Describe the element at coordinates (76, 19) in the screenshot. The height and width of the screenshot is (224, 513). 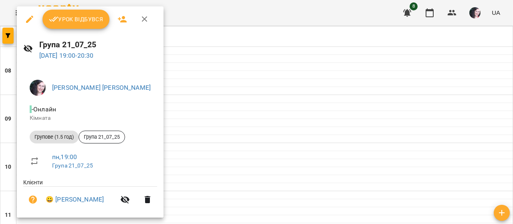
I see `button: Урок відбувся` at that location.